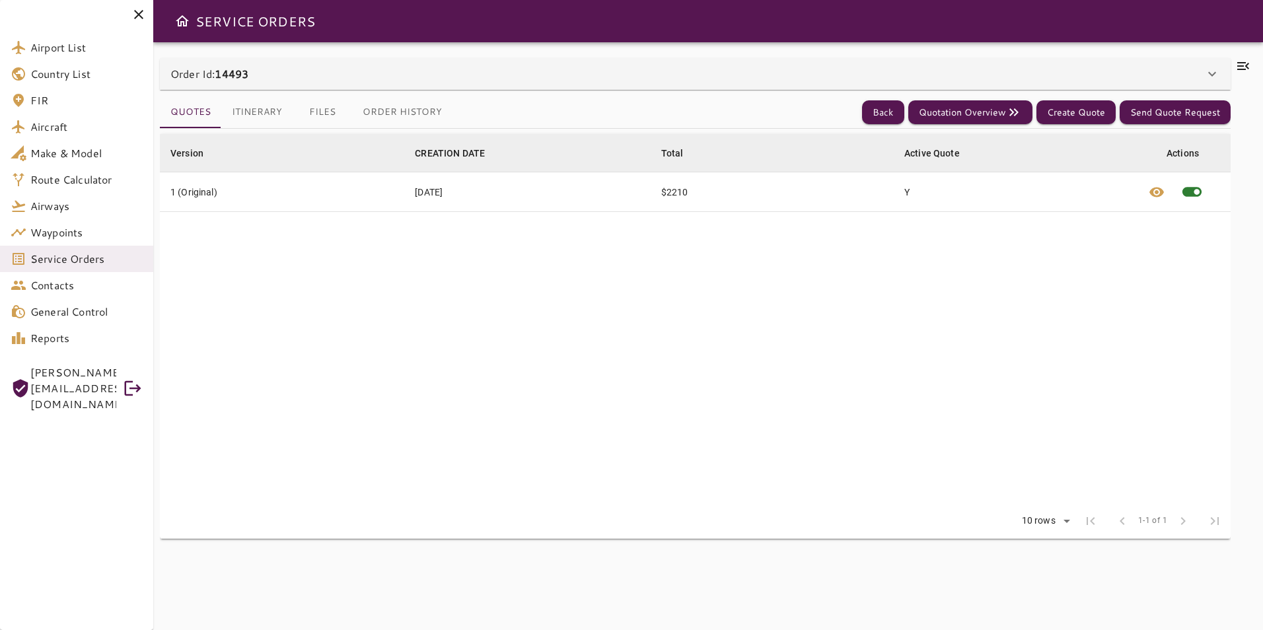 The height and width of the screenshot is (630, 1263). I want to click on button: View quote details, so click(1156, 192).